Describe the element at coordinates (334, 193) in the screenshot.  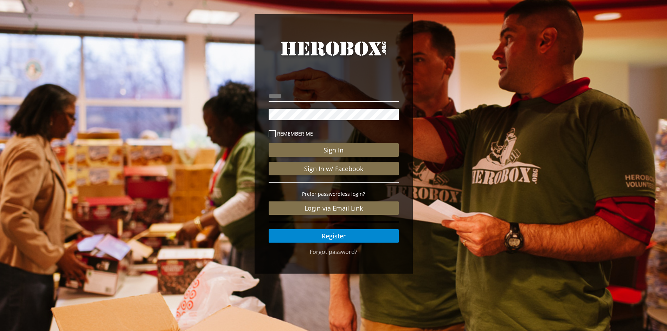
I see `p: Prefer passwordless login?` at that location.